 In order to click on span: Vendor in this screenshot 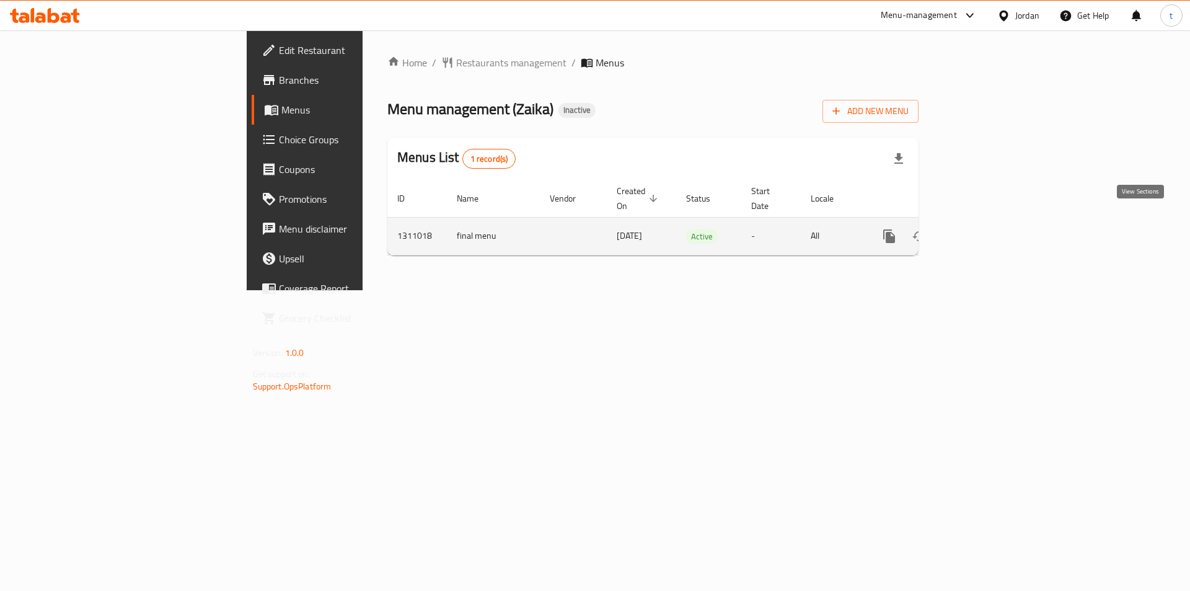, I will do `click(571, 198)`.